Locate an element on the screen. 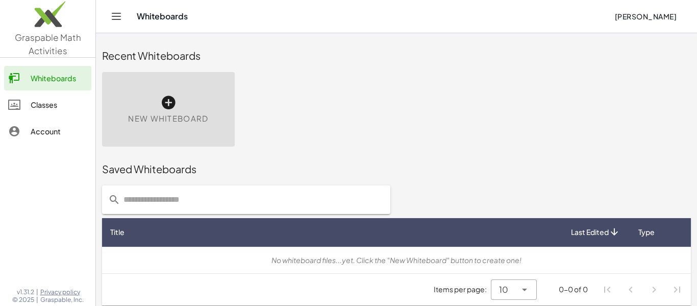 The height and width of the screenshot is (306, 697). div: No whiteboard files...yet. Click the "New Whiteboard" button to create one! is located at coordinates (396, 260).